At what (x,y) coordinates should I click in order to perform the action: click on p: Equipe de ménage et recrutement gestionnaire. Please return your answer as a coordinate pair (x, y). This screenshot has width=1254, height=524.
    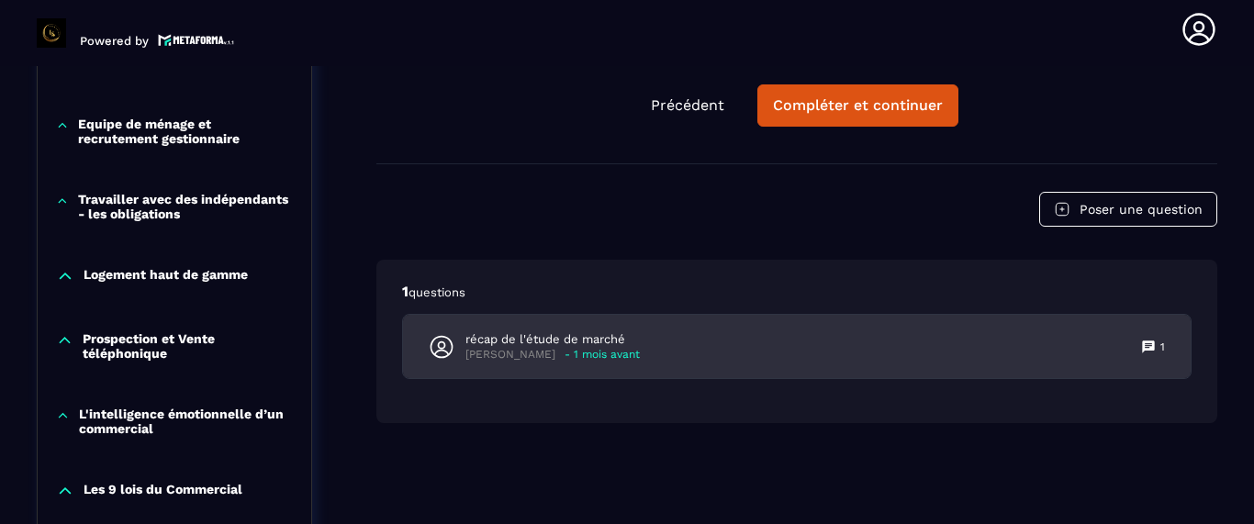
    Looking at the image, I should click on (186, 131).